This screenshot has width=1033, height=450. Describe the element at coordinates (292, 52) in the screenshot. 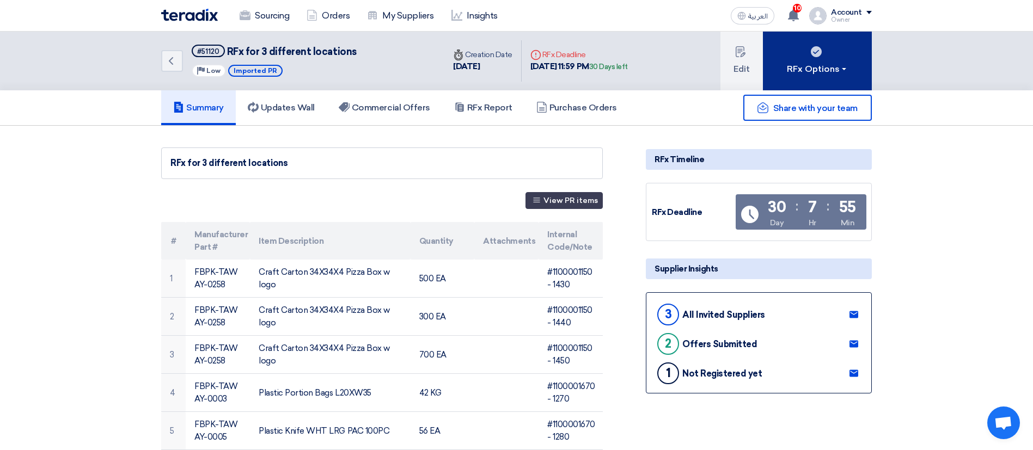

I see `span: RFx for 3 different locations` at that location.